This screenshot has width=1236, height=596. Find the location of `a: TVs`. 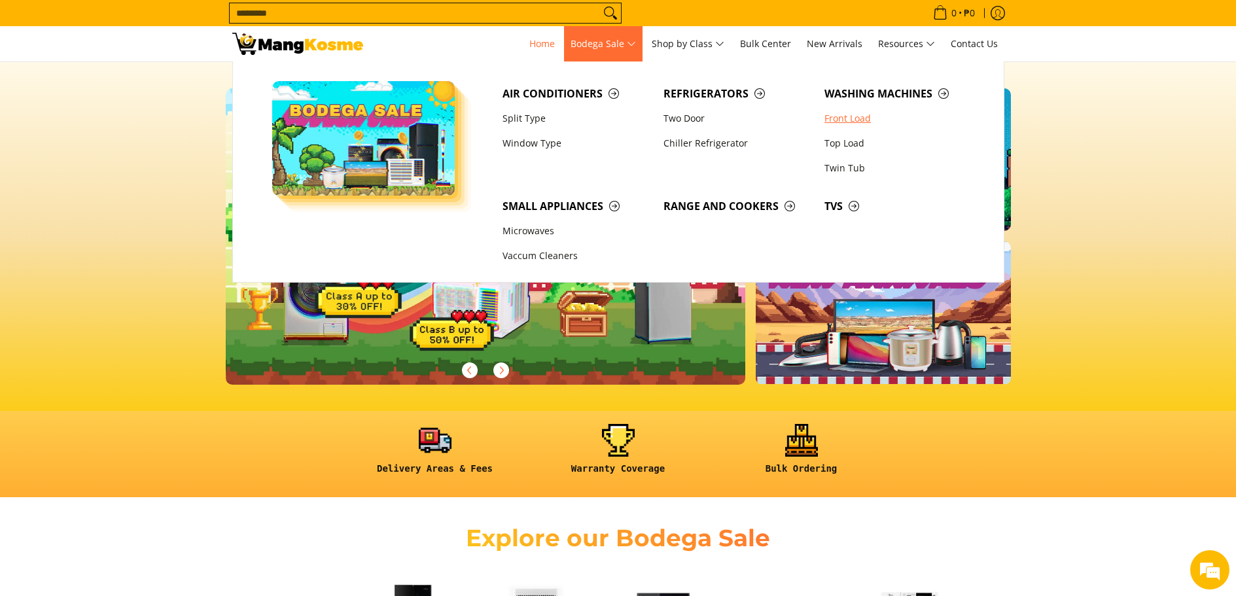

a: TVs is located at coordinates (899, 206).